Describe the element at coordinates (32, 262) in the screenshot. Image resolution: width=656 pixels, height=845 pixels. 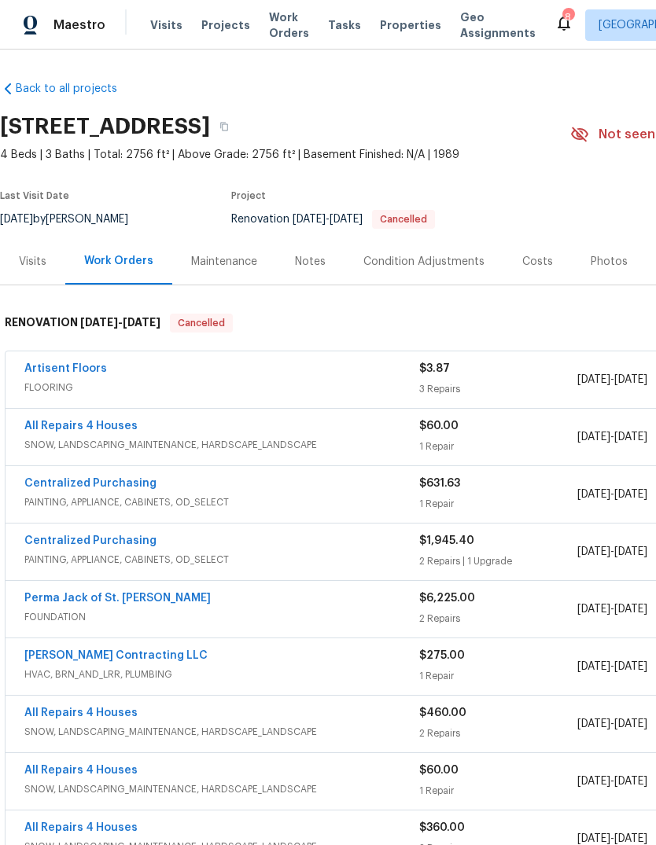
I see `div: Visits` at that location.